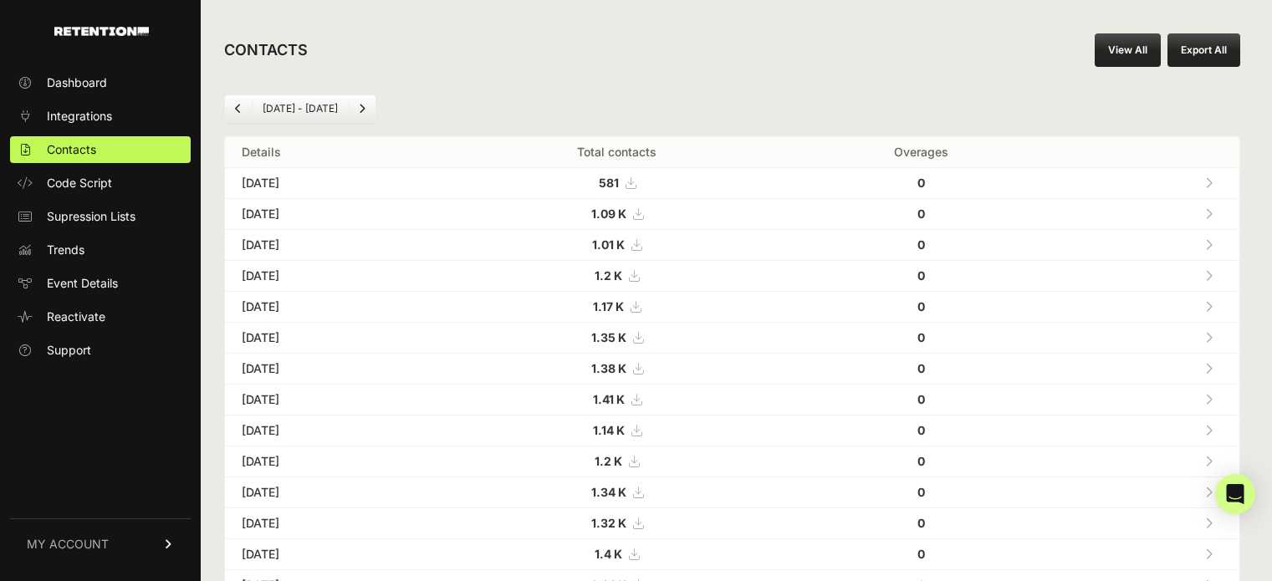 This screenshot has width=1272, height=581. What do you see at coordinates (617, 182) in the screenshot?
I see `a: 581` at bounding box center [617, 182].